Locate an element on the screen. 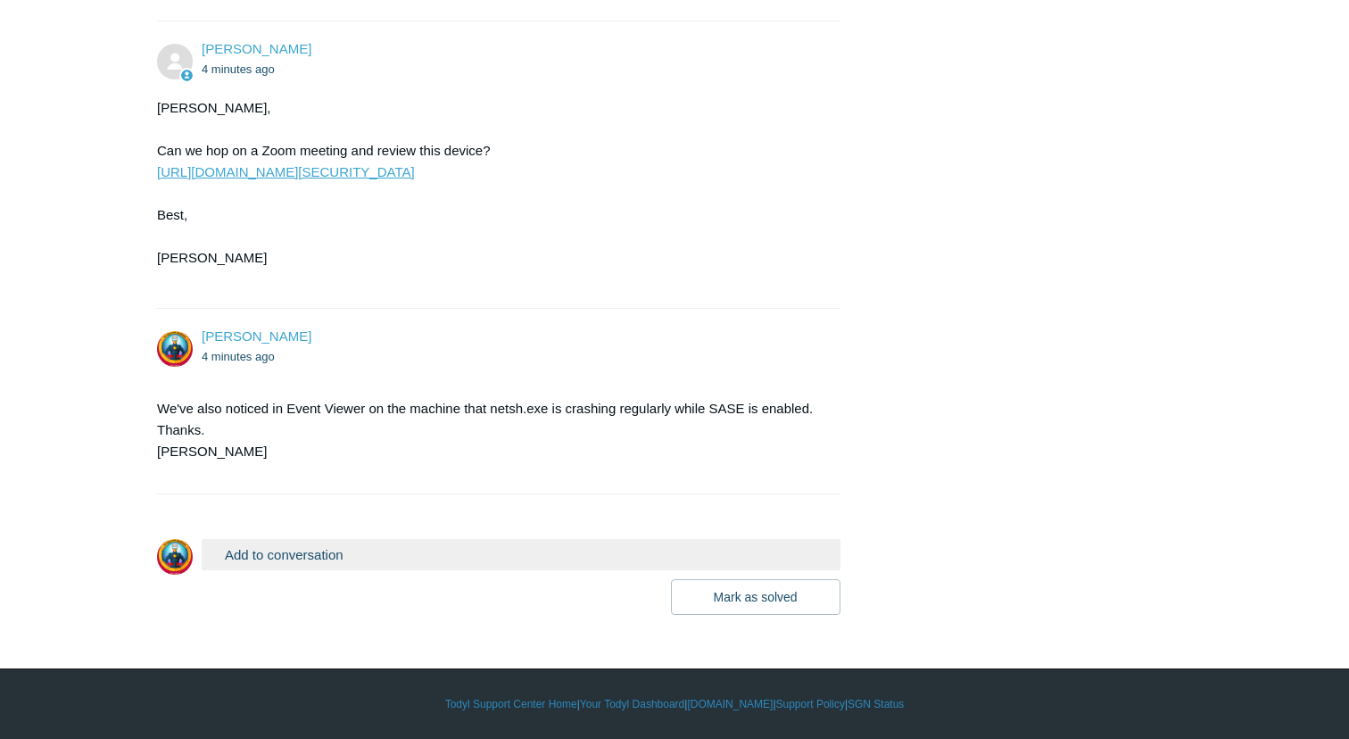 The image size is (1349, 739). a: SGN Status is located at coordinates (875, 704).